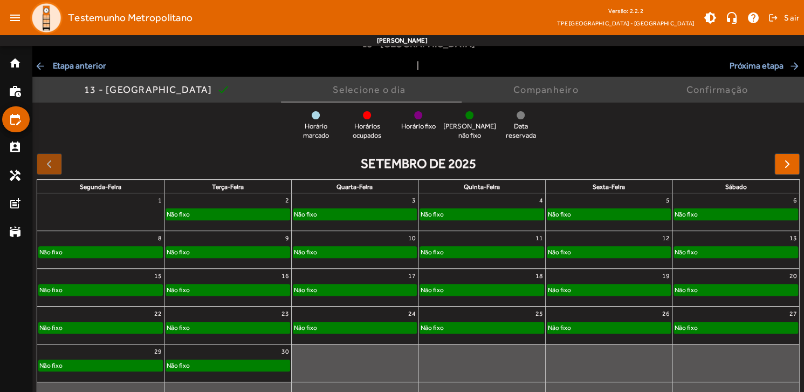 This screenshot has height=392, width=804. Describe the element at coordinates (130, 18) in the screenshot. I see `span: Testemunho Metropolitano` at that location.